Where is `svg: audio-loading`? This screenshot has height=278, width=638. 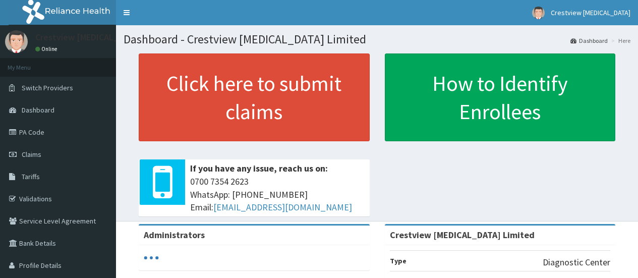
svg: audio-loading is located at coordinates (151, 258).